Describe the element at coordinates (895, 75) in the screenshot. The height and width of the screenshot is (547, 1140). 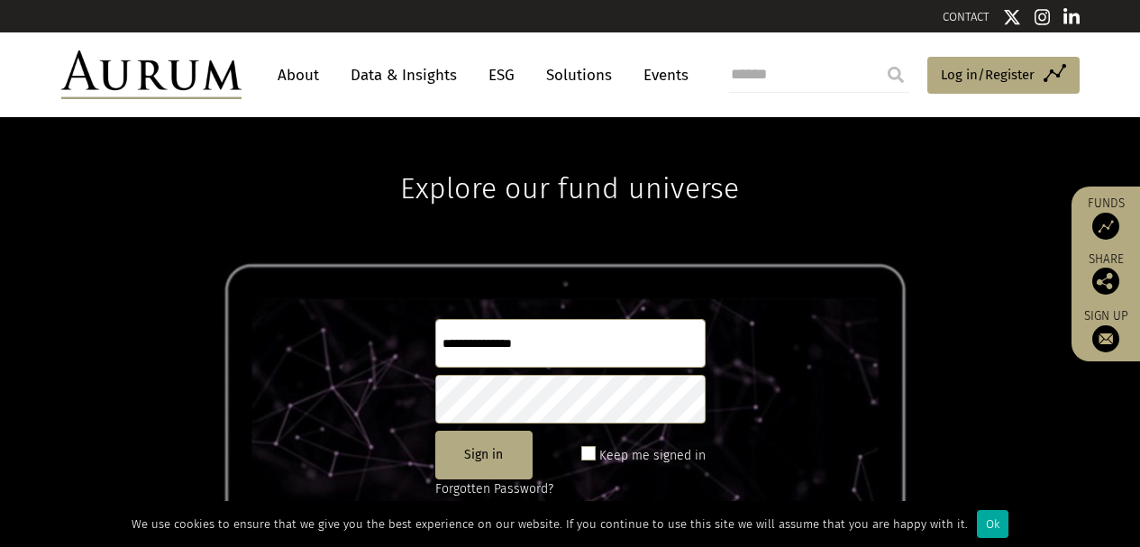
I see `input: Submit` at that location.